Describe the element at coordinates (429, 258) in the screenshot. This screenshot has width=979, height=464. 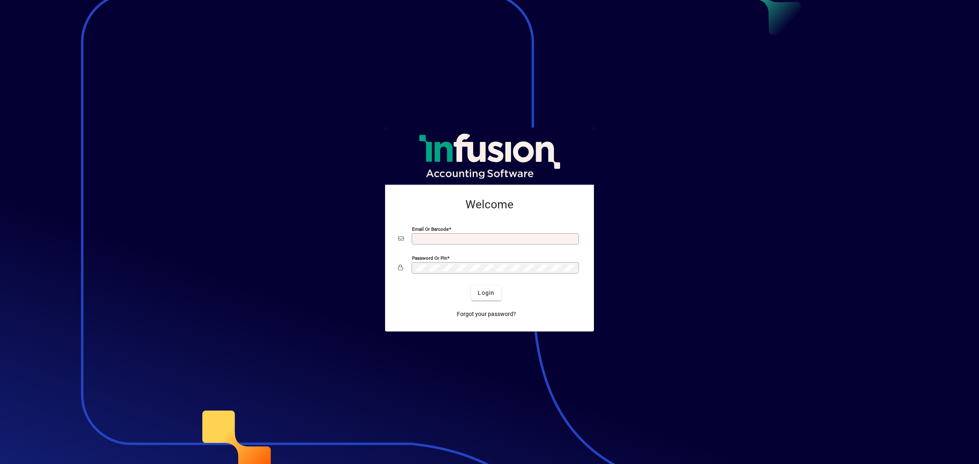
I see `mat-label: Password or Pin` at that location.